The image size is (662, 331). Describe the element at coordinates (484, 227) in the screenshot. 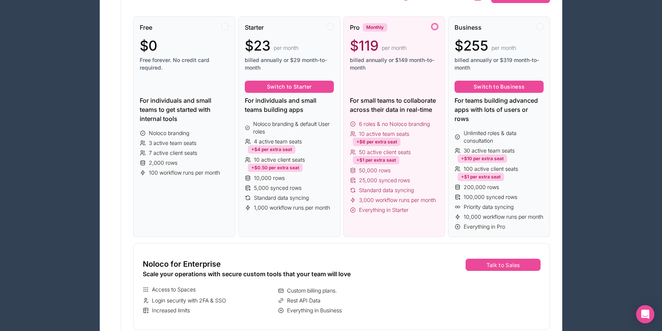

I see `span: Everything in Pro` at that location.